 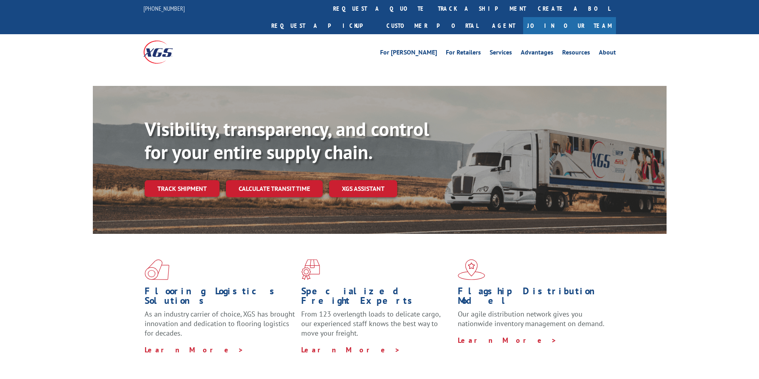 What do you see at coordinates (569, 25) in the screenshot?
I see `a: Join Our Team` at bounding box center [569, 25].